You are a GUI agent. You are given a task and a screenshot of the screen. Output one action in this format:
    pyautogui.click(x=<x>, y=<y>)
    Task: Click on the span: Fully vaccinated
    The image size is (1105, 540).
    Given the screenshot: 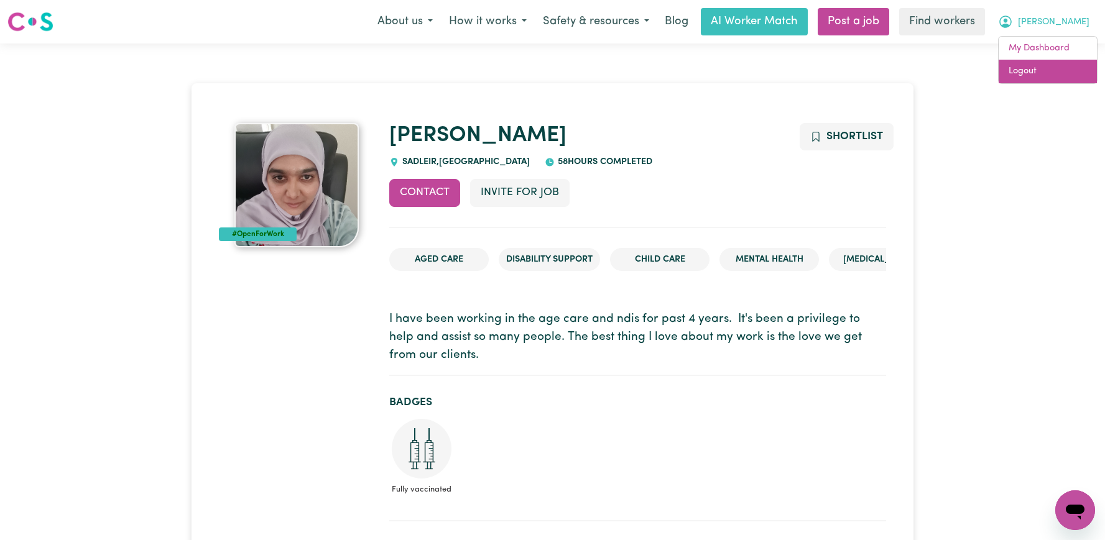 What is the action you would take?
    pyautogui.click(x=422, y=489)
    